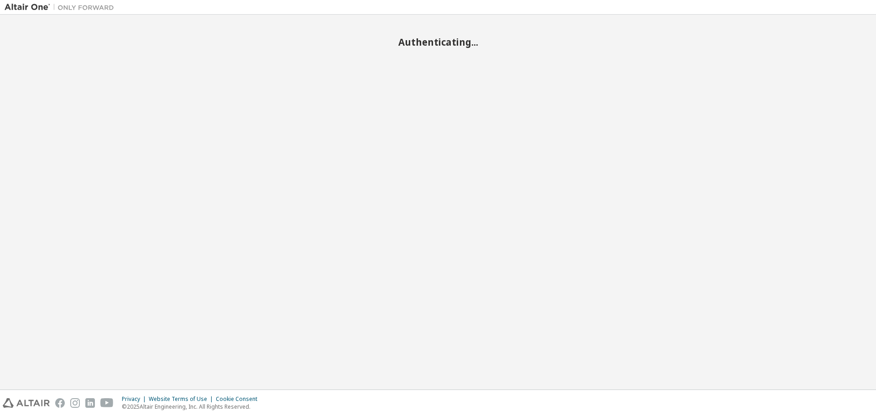 Image resolution: width=876 pixels, height=416 pixels. I want to click on div: Website Terms of Use, so click(182, 399).